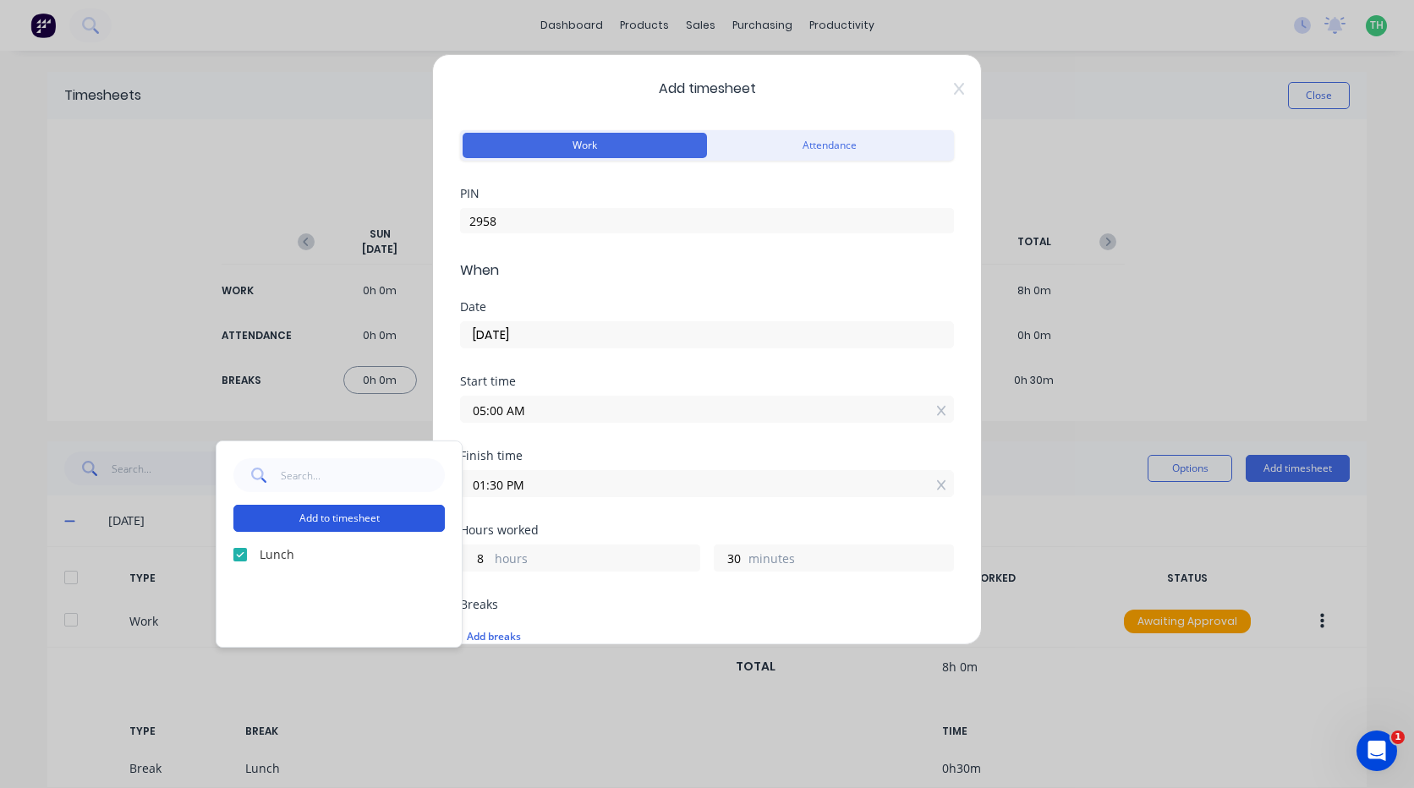  Describe the element at coordinates (584, 145) in the screenshot. I see `button: Work` at that location.